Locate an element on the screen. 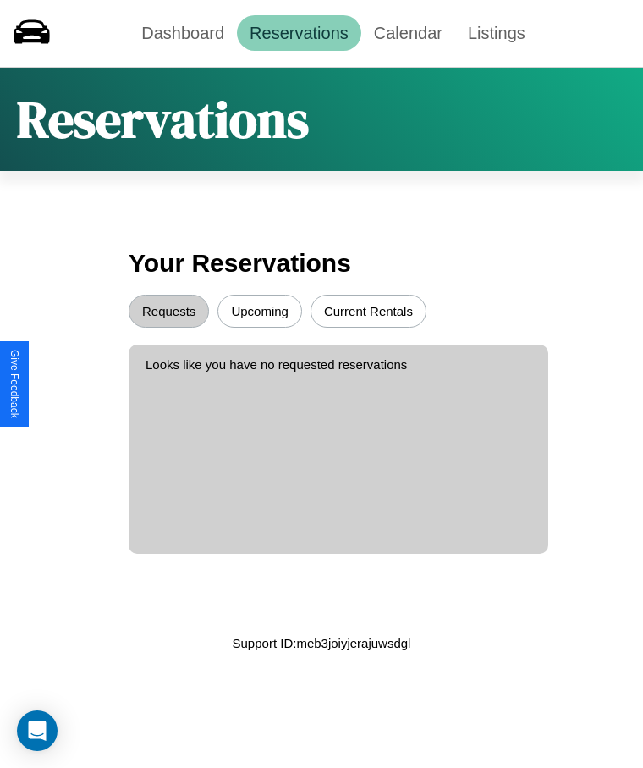 The width and height of the screenshot is (643, 768). a: Dashboard is located at coordinates (183, 33).